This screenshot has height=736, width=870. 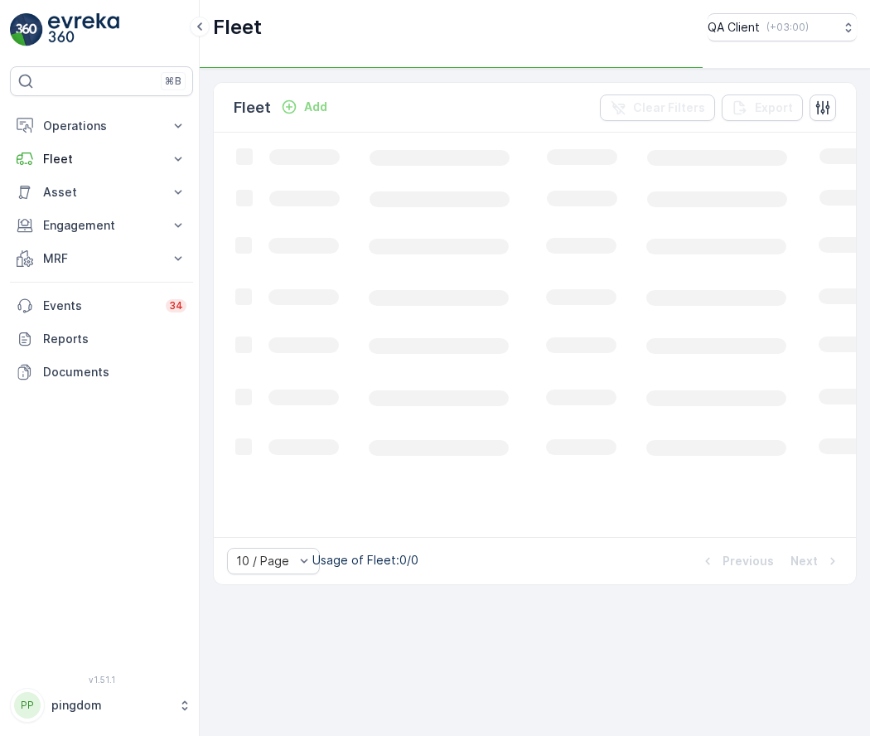 What do you see at coordinates (101, 706) in the screenshot?
I see `button: PPpingdom` at bounding box center [101, 706].